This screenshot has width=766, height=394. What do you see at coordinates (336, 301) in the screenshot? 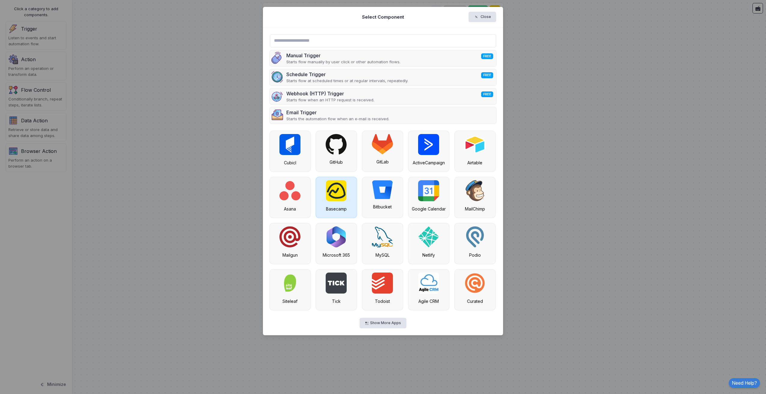
I see `div: Tick` at bounding box center [336, 301].